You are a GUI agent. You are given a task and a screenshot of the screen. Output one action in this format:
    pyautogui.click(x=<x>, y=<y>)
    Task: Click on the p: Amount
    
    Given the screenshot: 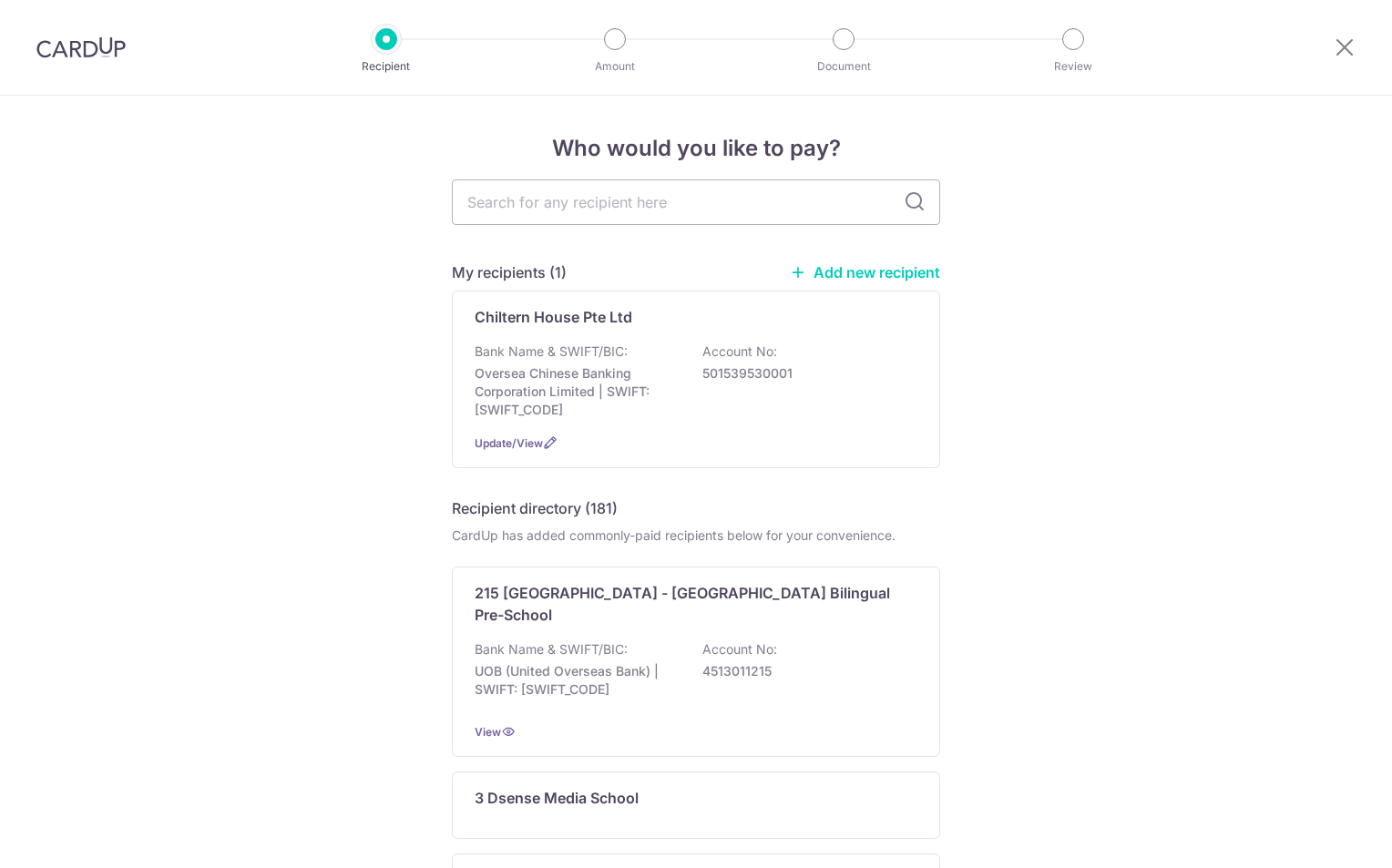 What is the action you would take?
    pyautogui.click(x=616, y=66)
    